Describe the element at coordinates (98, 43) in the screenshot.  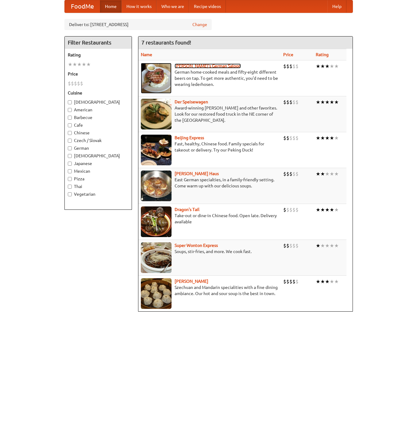
I see `h4: Filter Restaurants` at that location.